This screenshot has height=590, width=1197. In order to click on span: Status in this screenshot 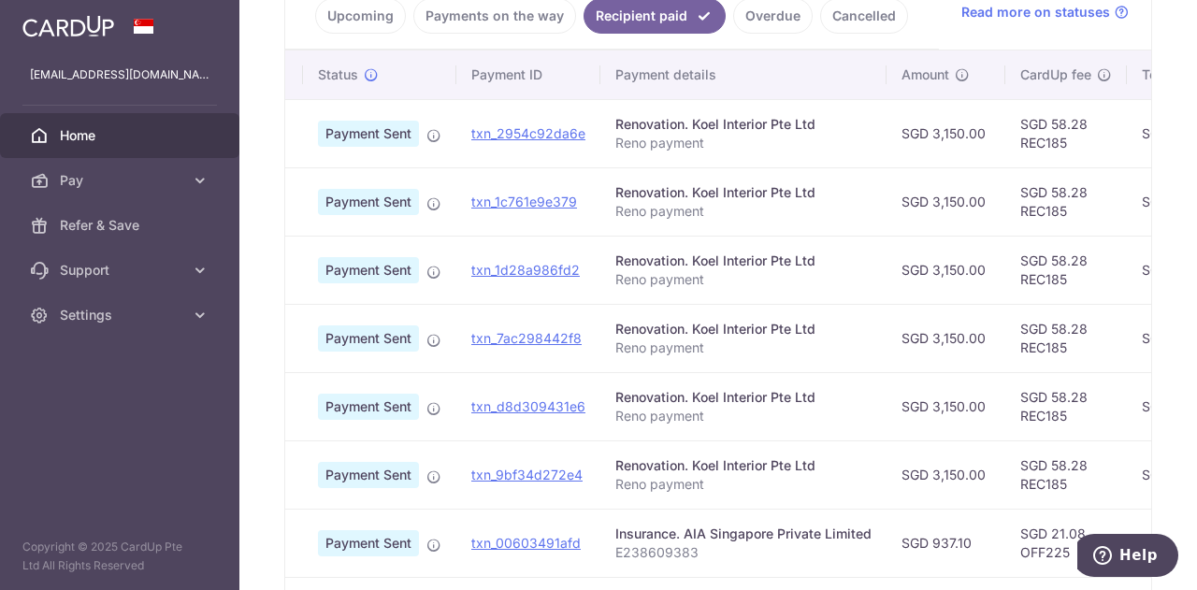, I will do `click(338, 75)`.